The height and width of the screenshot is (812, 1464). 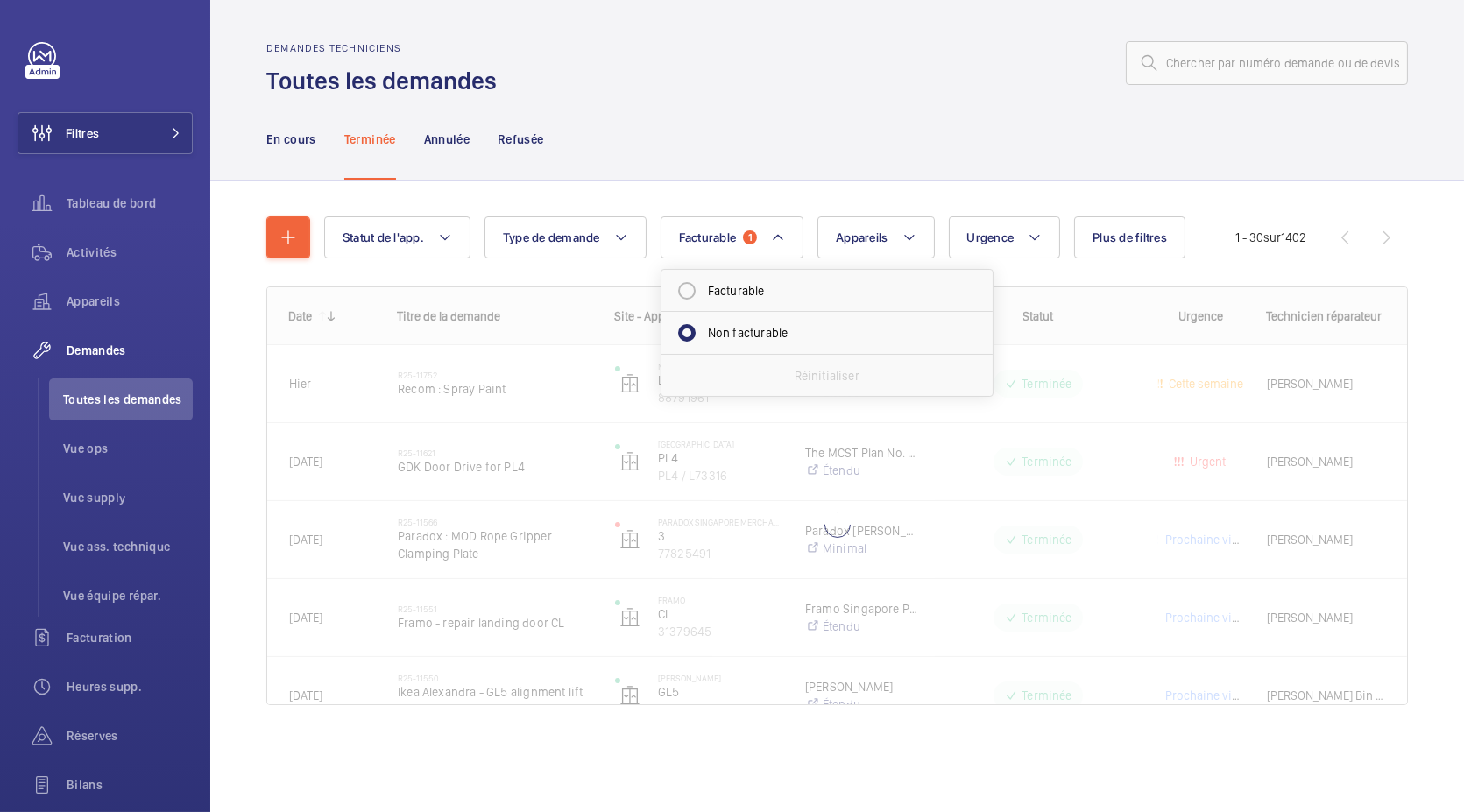 What do you see at coordinates (520, 139) in the screenshot?
I see `p: Refusée` at bounding box center [520, 139].